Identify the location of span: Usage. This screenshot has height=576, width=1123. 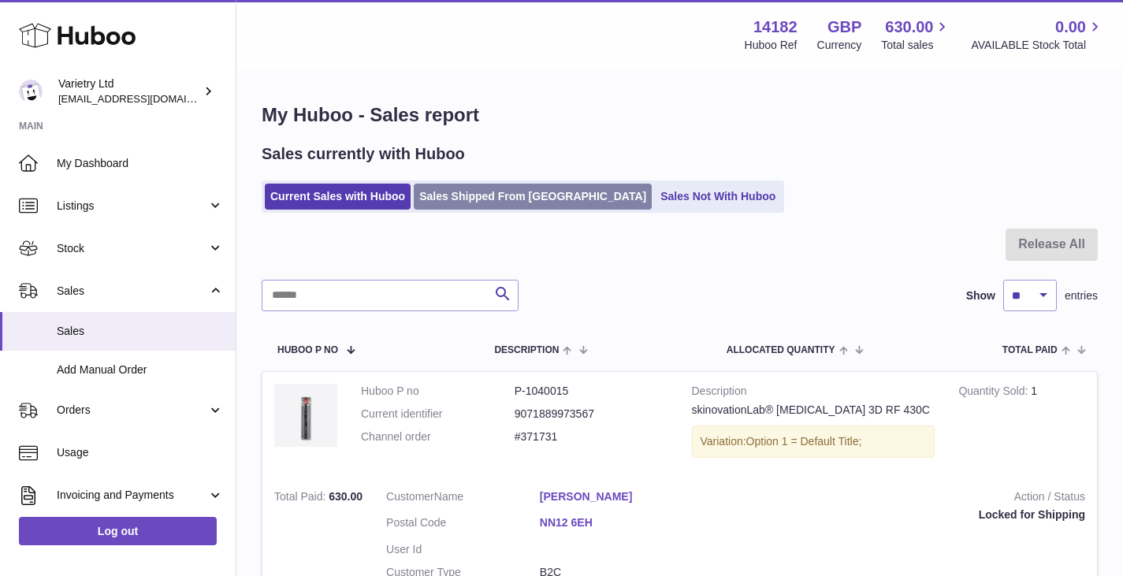
(140, 452).